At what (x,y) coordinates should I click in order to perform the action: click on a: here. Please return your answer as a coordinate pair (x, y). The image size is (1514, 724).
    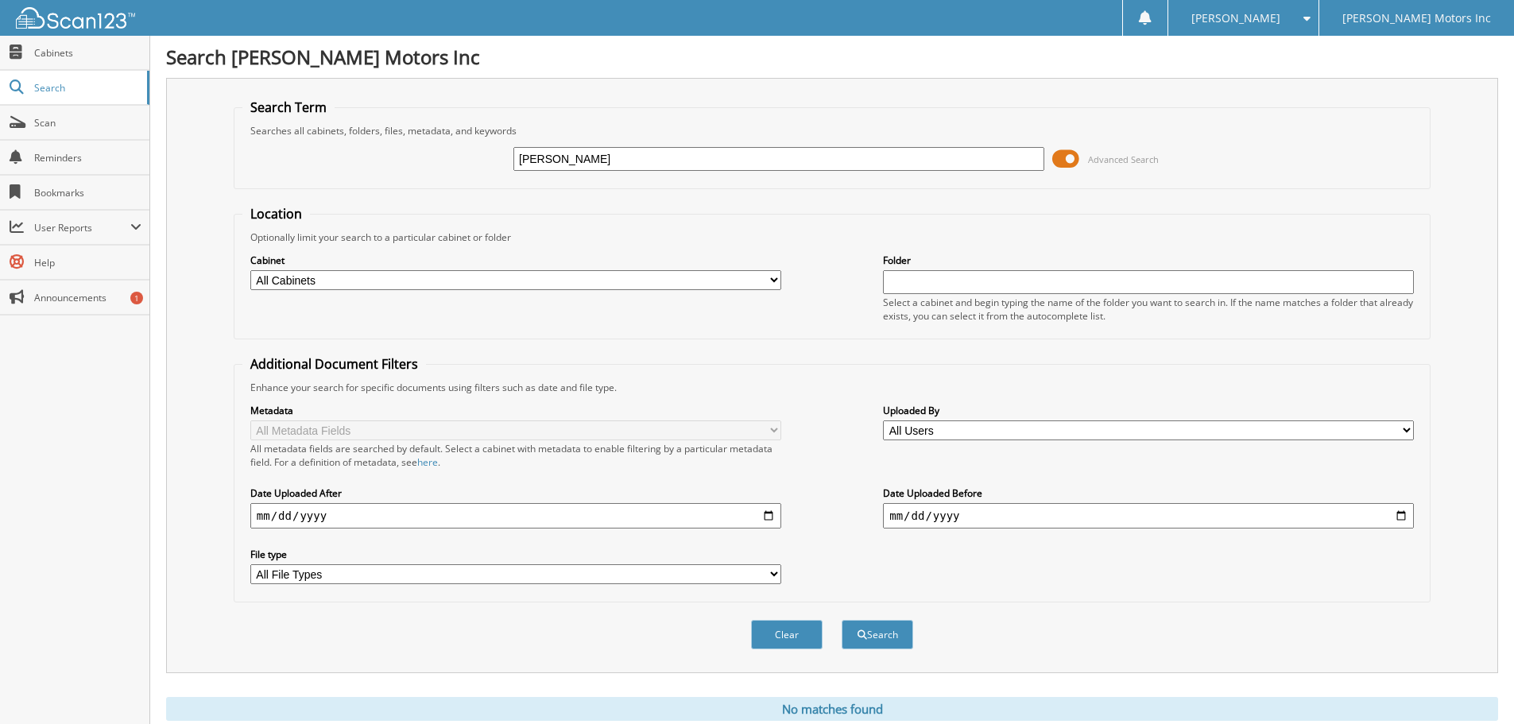
    Looking at the image, I should click on (428, 462).